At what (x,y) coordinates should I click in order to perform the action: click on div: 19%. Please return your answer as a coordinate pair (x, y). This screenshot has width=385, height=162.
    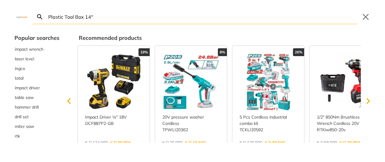
    Looking at the image, I should click on (144, 52).